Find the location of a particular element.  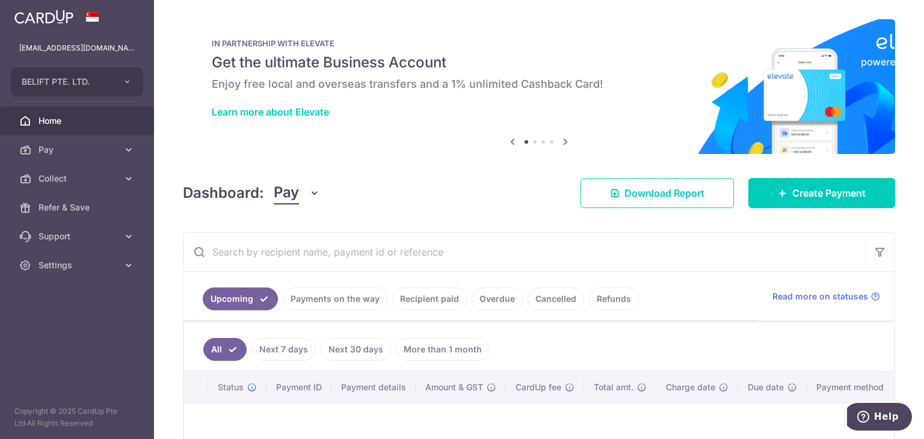

input: Search by recipient name, payment id or reference is located at coordinates (524, 252).